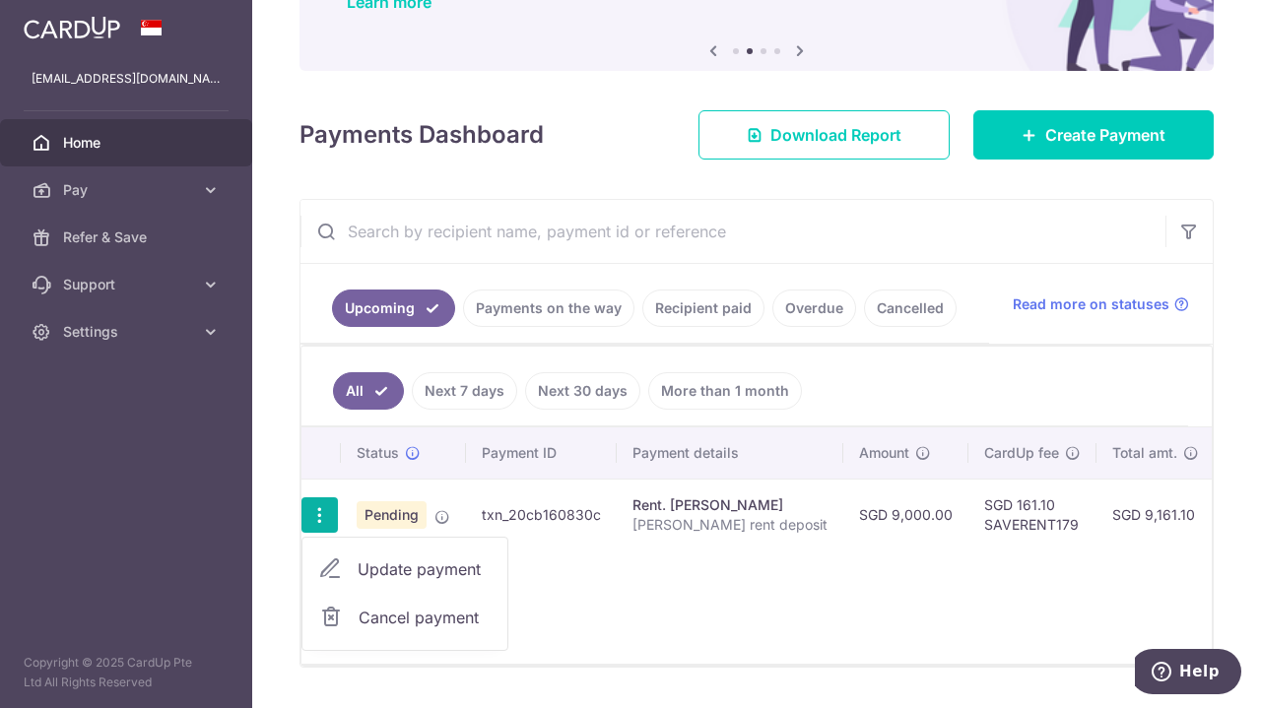  What do you see at coordinates (884, 453) in the screenshot?
I see `span: Amount` at bounding box center [884, 453].